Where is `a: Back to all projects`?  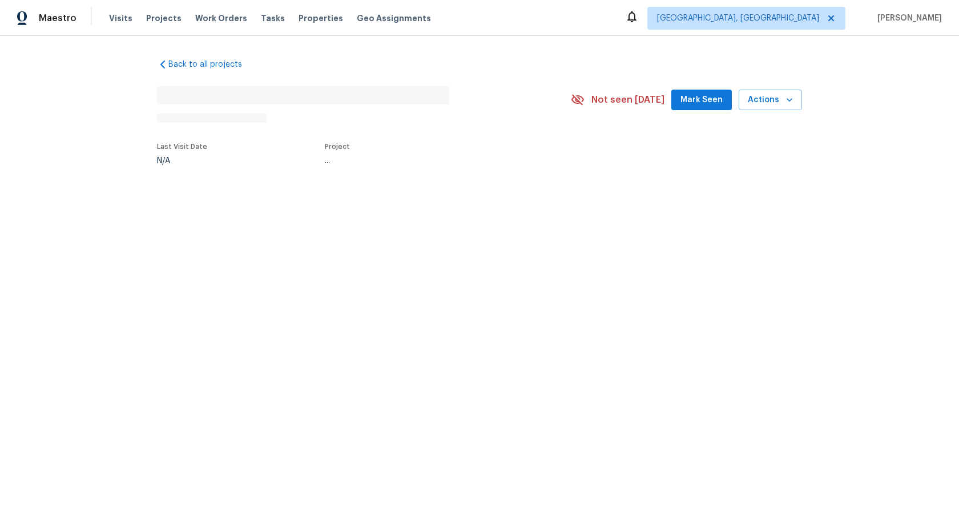 a: Back to all projects is located at coordinates (212, 64).